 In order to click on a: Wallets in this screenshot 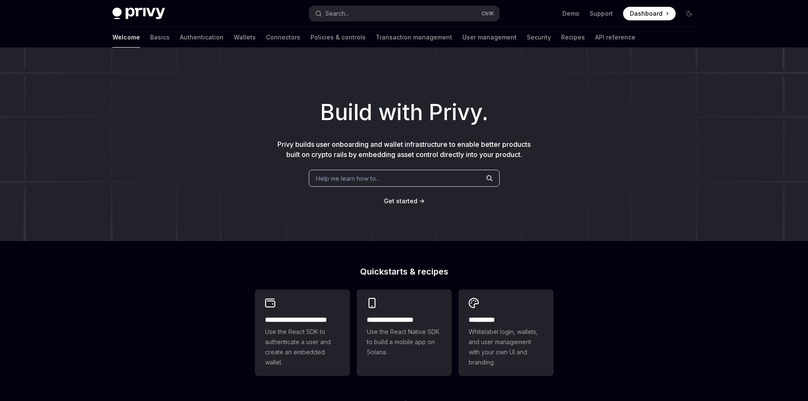, I will do `click(245, 37)`.